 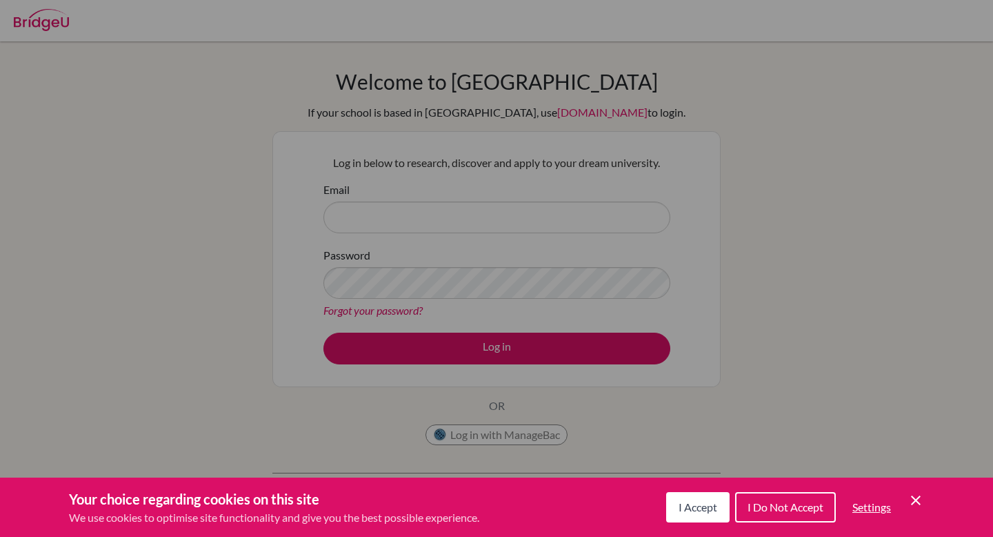 What do you see at coordinates (872, 506) in the screenshot?
I see `span: Settings` at bounding box center [872, 506].